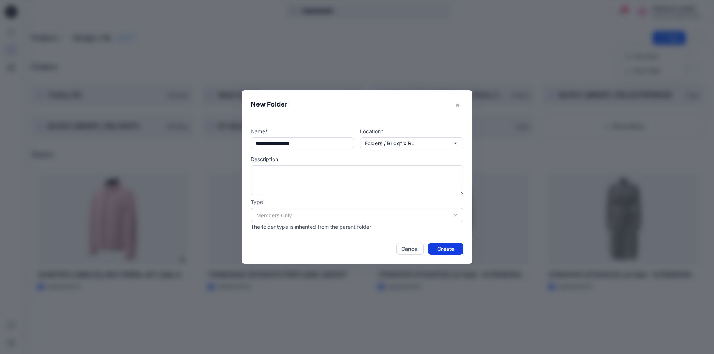 The height and width of the screenshot is (354, 714). I want to click on p: Name*, so click(302, 131).